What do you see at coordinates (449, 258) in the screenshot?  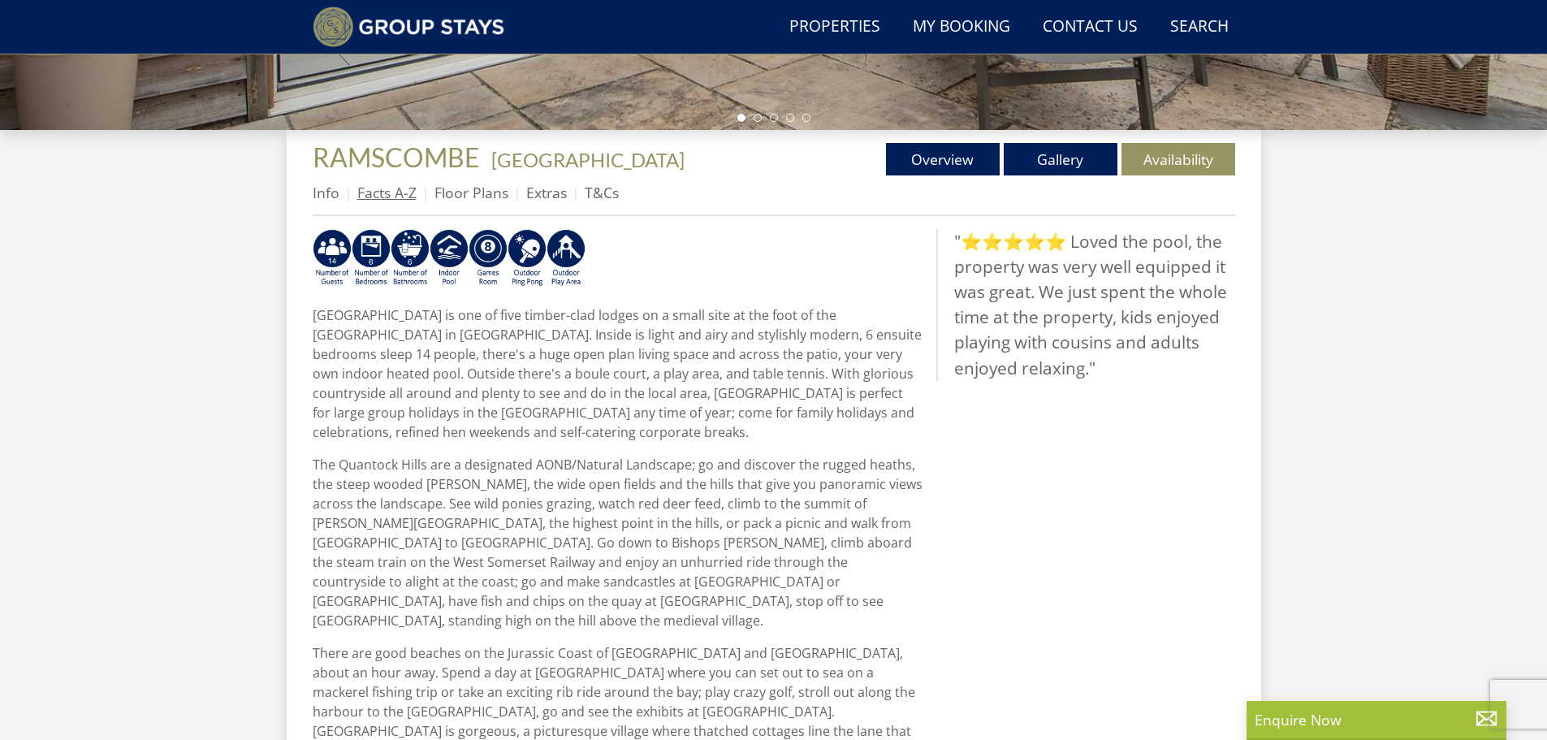 I see `img: AD_4nXei2dp4L7_L8OvME76Xy1PUX32_NMHbHVSts-g-ZAVb8bILrMcUKZI2vRNdEqfWP017x6NFeUMZMqnp0JYknAB97-jDN...` at bounding box center [449, 258].